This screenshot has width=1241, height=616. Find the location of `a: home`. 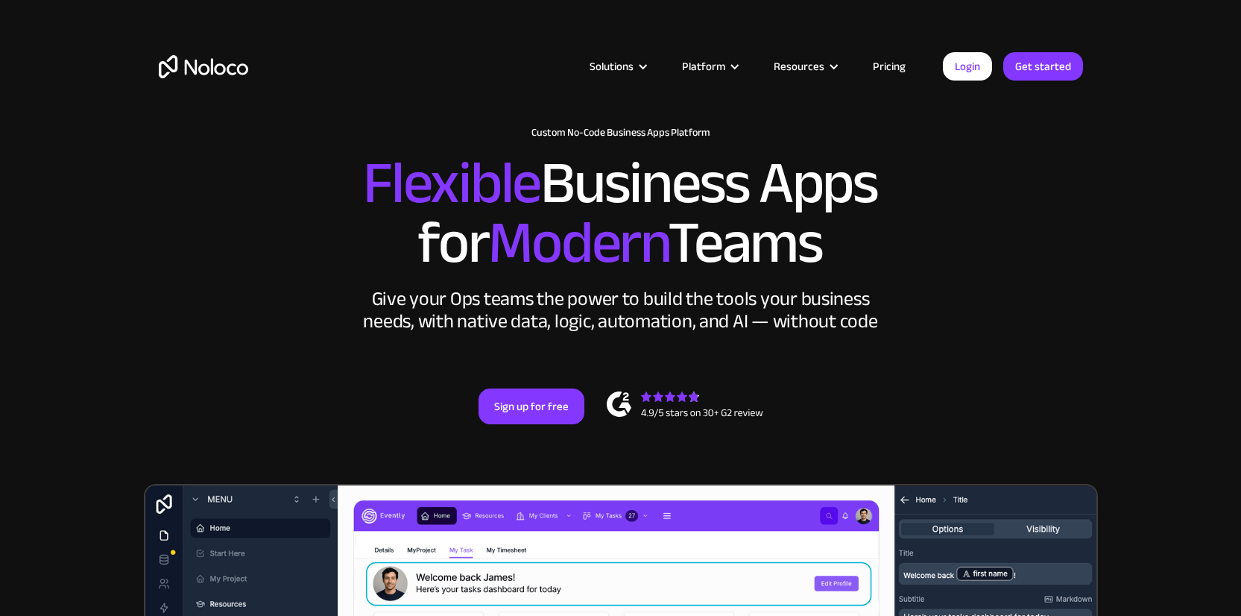

a: home is located at coordinates (203, 66).